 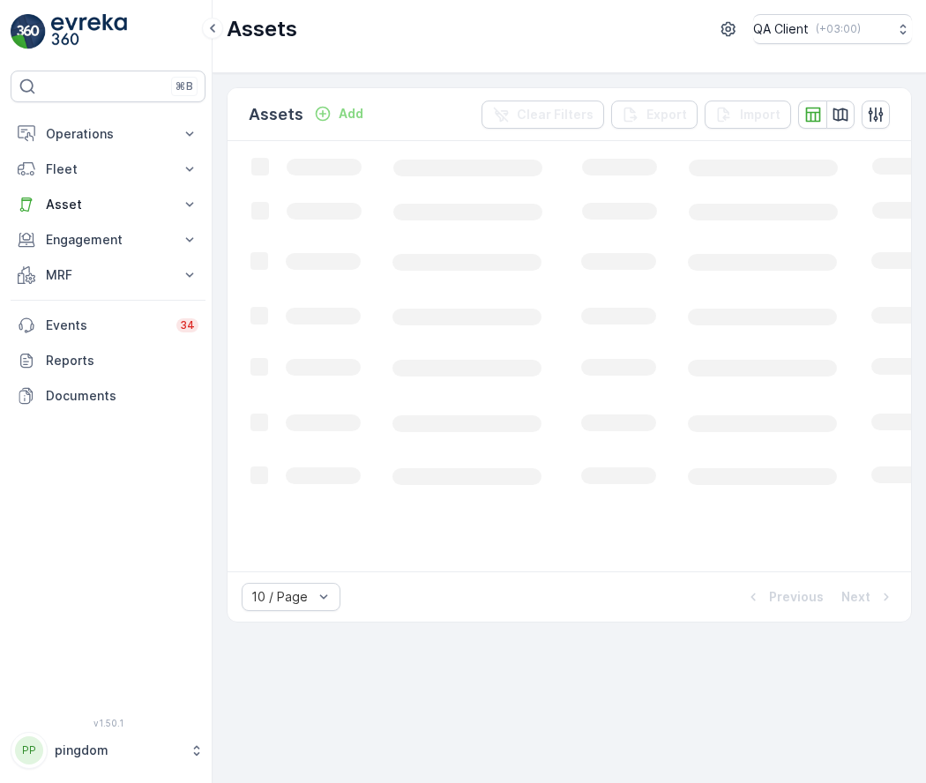 What do you see at coordinates (108, 361) in the screenshot?
I see `a: Reports` at bounding box center [108, 361].